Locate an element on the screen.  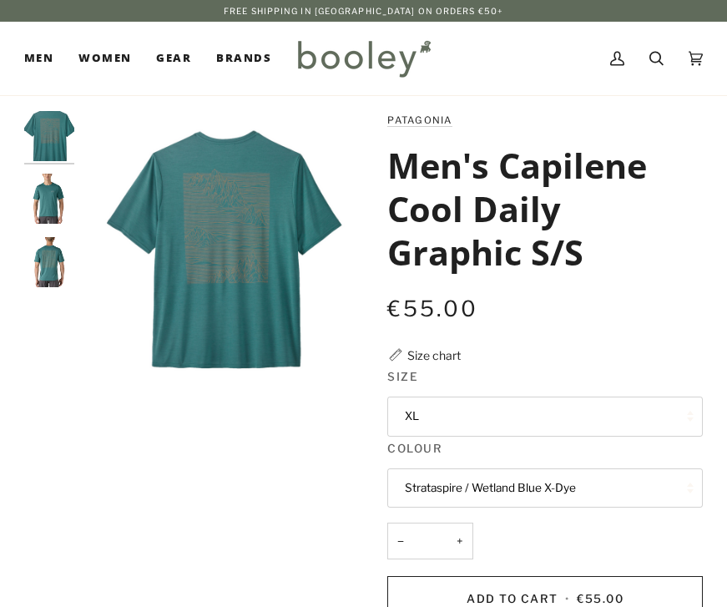
a: Women is located at coordinates (104, 58).